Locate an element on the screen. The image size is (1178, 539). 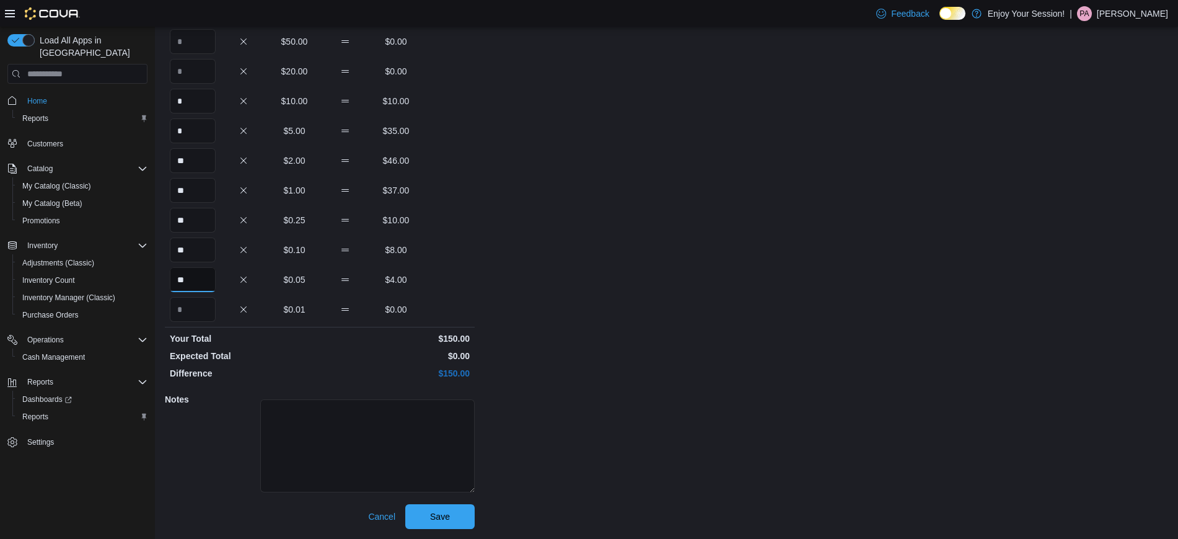
button: Customers is located at coordinates (77, 143).